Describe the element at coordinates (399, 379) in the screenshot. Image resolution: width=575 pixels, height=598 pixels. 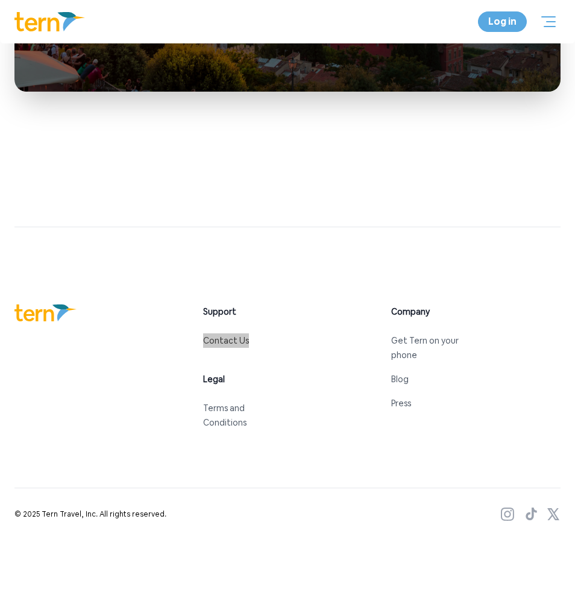
I see `a: Blog` at that location.